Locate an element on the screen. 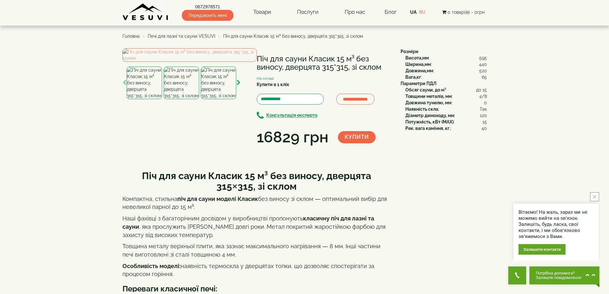 This screenshot has width=609, height=294. span: 595 is located at coordinates (483, 58).